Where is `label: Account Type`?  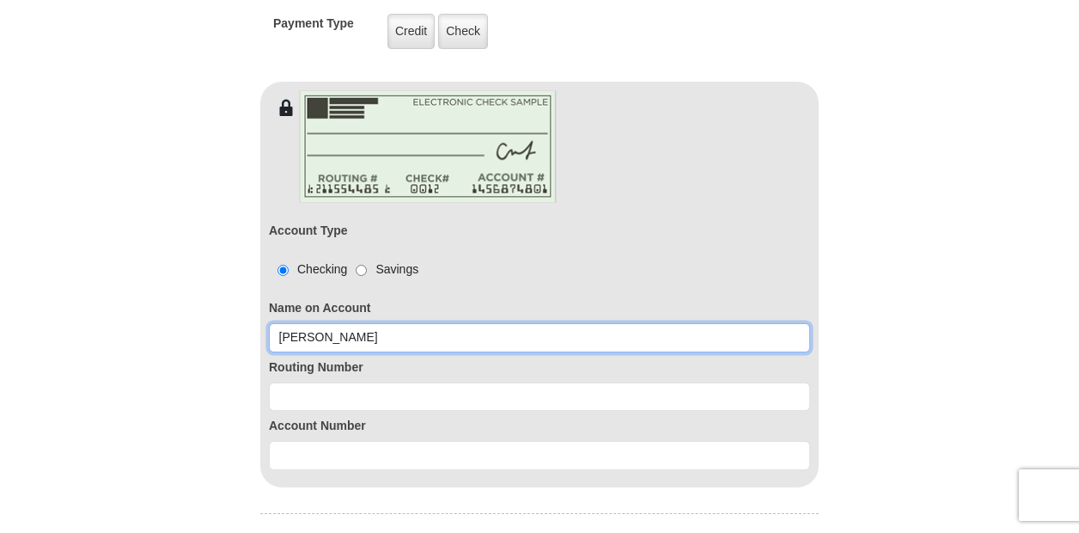 label: Account Type is located at coordinates (308, 230).